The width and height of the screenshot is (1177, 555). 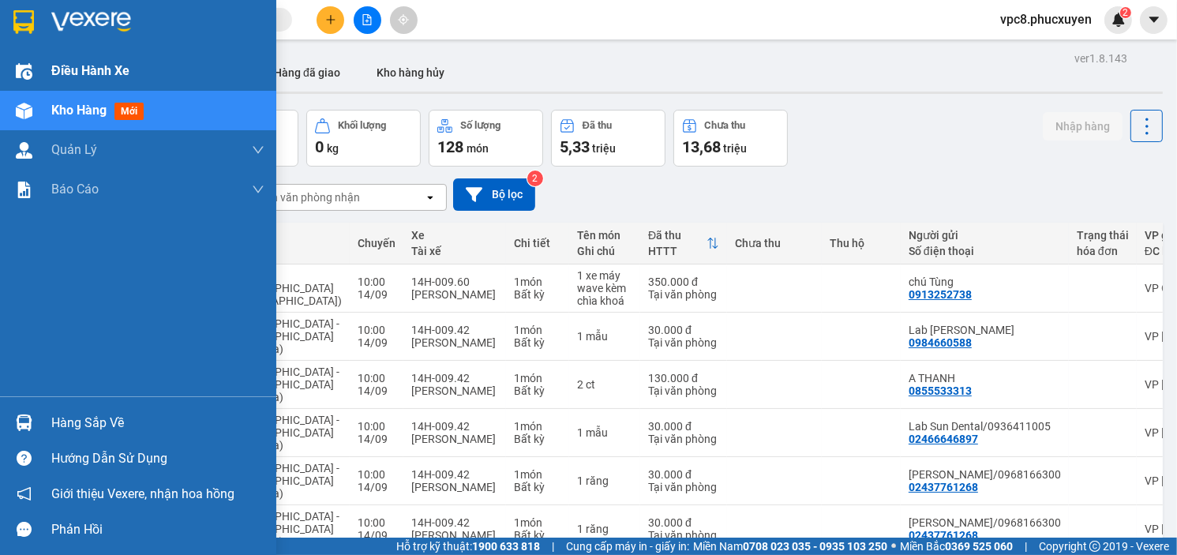 I want to click on div: 14H-009.60, so click(x=455, y=282).